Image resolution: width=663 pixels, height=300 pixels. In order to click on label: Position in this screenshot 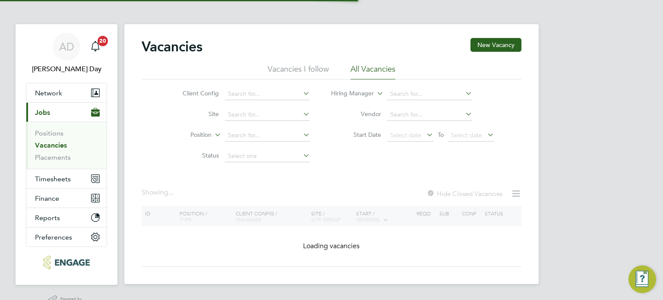, I will do `click(187, 135)`.